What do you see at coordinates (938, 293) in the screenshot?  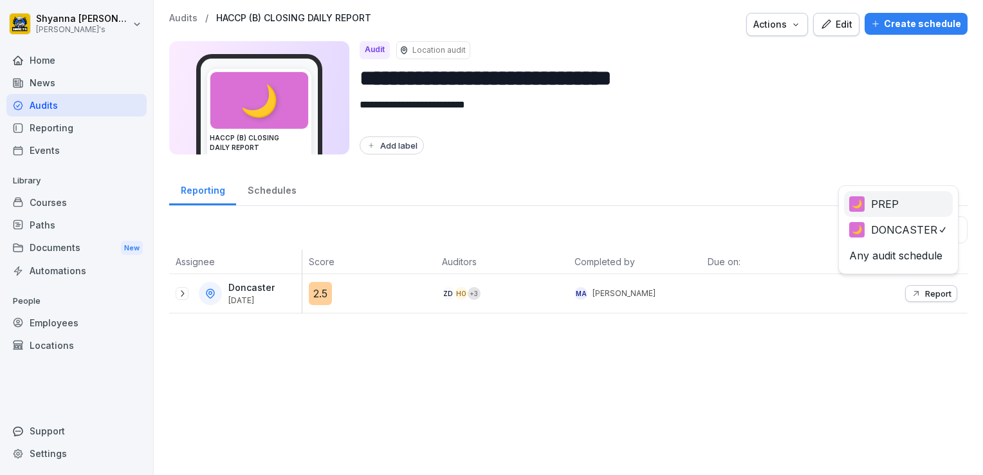 I see `p: Report` at bounding box center [938, 293].